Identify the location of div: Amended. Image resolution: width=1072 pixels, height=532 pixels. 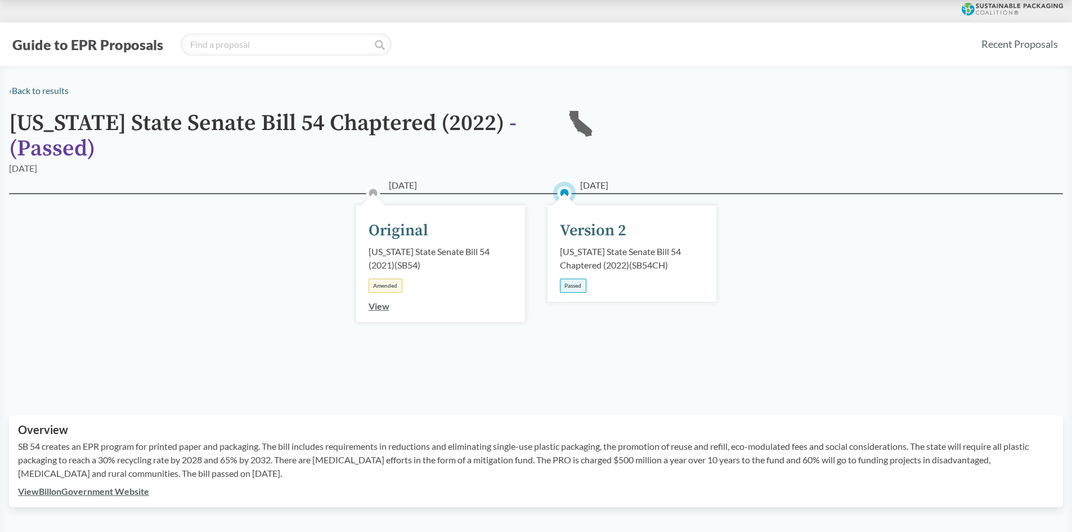
(385, 285).